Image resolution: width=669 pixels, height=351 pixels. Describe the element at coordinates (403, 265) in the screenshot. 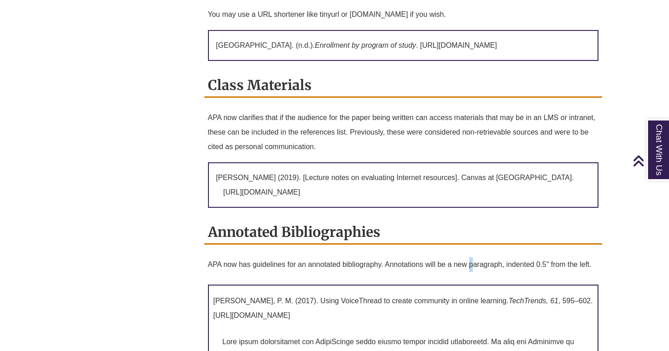

I see `p: APA now has guidelines for an annotated bibliography. Annotations will be a new paragraph, indent...` at that location.